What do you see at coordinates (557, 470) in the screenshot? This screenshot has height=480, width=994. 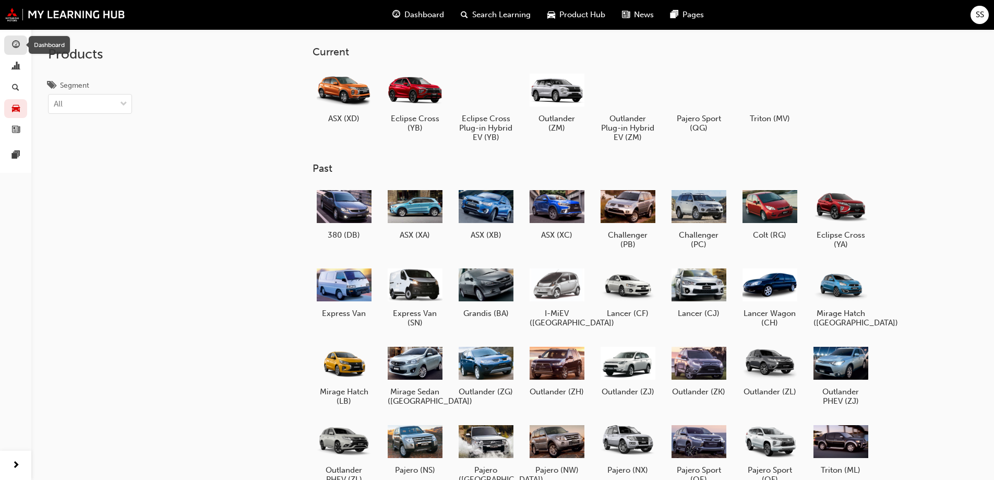 I see `h5: Pajero (NW)` at bounding box center [557, 470].